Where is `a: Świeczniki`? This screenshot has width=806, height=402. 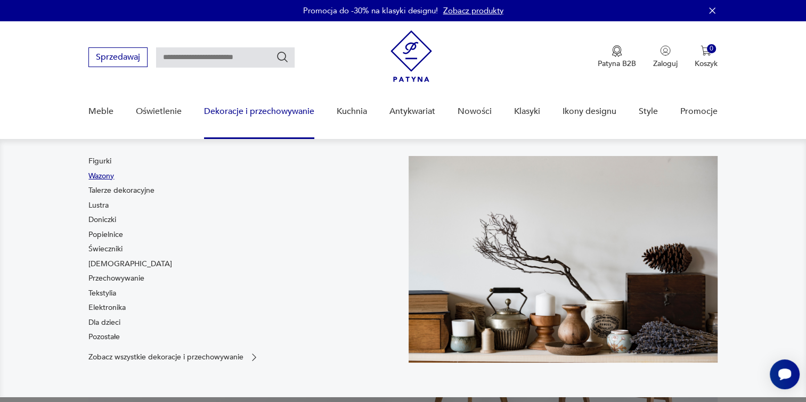
a: Świeczniki is located at coordinates (106, 249).